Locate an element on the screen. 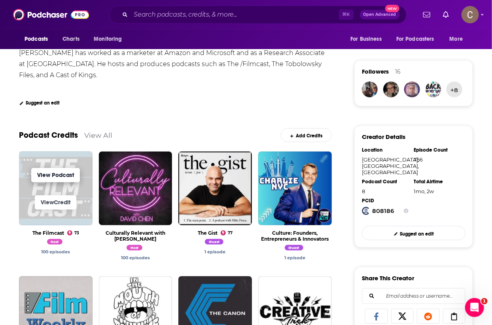  div: 8 is located at coordinates (385, 191).